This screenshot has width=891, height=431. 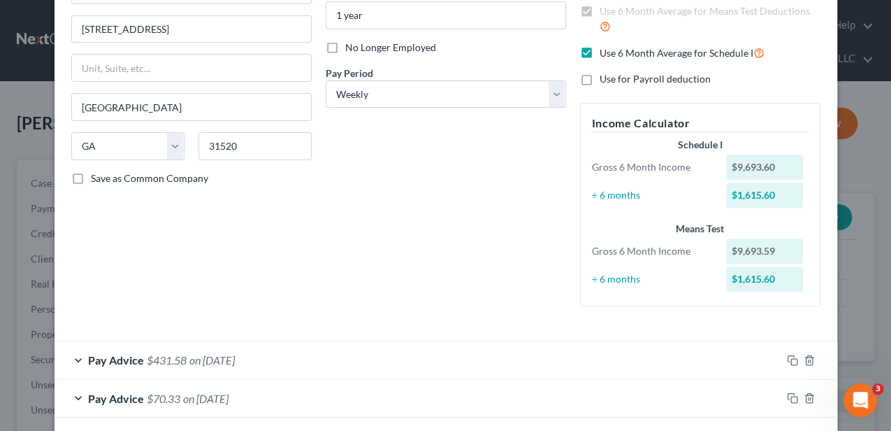 What do you see at coordinates (655, 78) in the screenshot?
I see `span: Use for Payroll deduction` at bounding box center [655, 78].